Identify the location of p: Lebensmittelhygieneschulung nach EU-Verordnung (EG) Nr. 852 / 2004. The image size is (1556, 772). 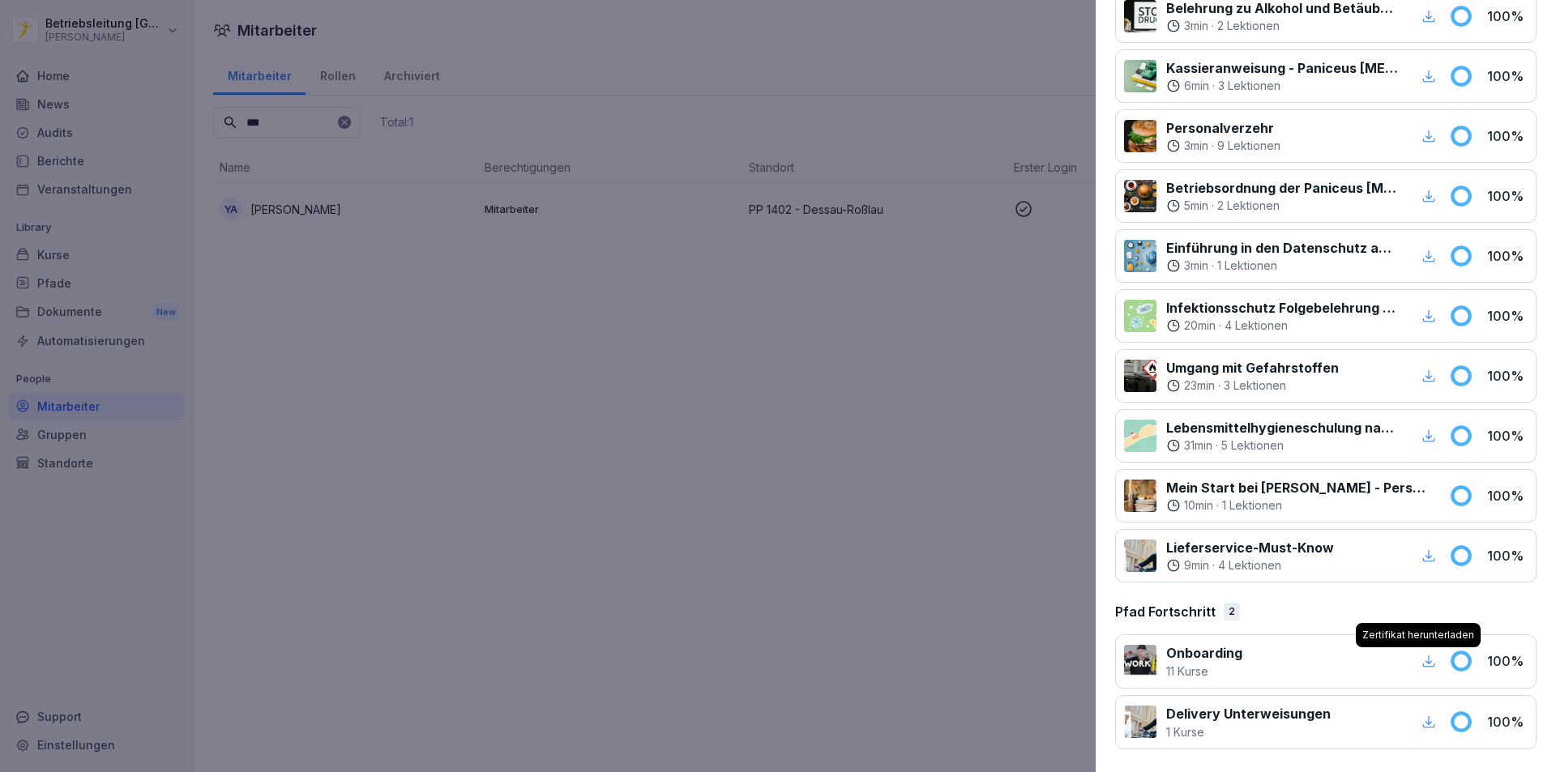
(1282, 428).